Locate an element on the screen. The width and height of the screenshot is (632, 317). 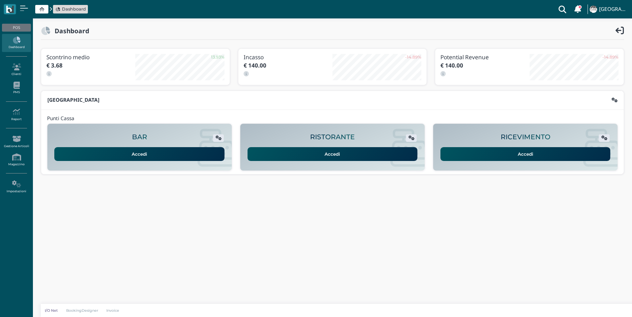
h2: BAR is located at coordinates (139, 137).